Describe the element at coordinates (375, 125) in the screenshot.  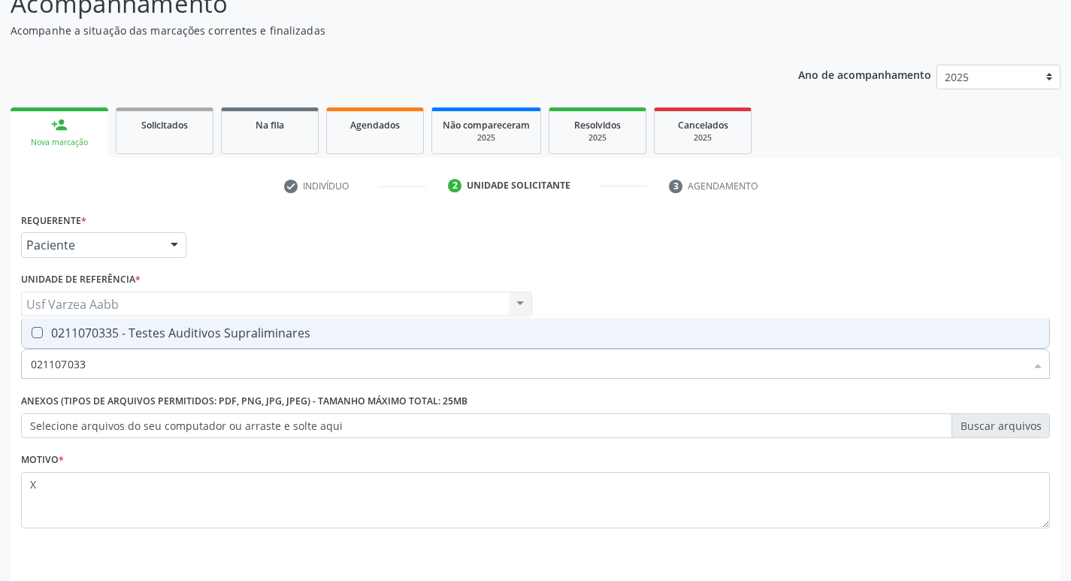
I see `span: Agendados` at that location.